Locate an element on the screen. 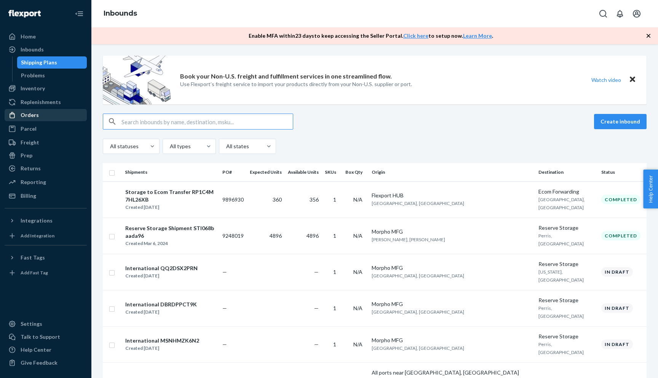 This screenshot has height=378, width=658. img: Flexport logo is located at coordinates (24, 14).